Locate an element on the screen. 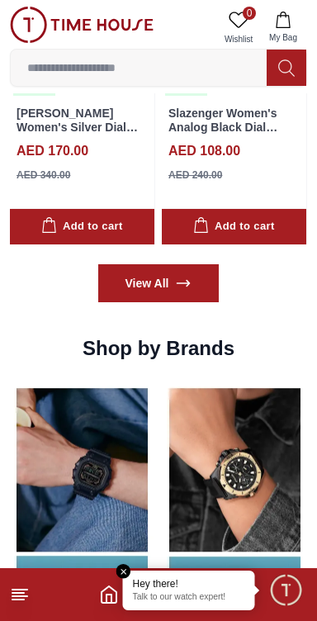 The image size is (317, 621). a: Slazenger Women's Analog Black Dial Watch - SL.9.2255.3.01 is located at coordinates (230, 127).